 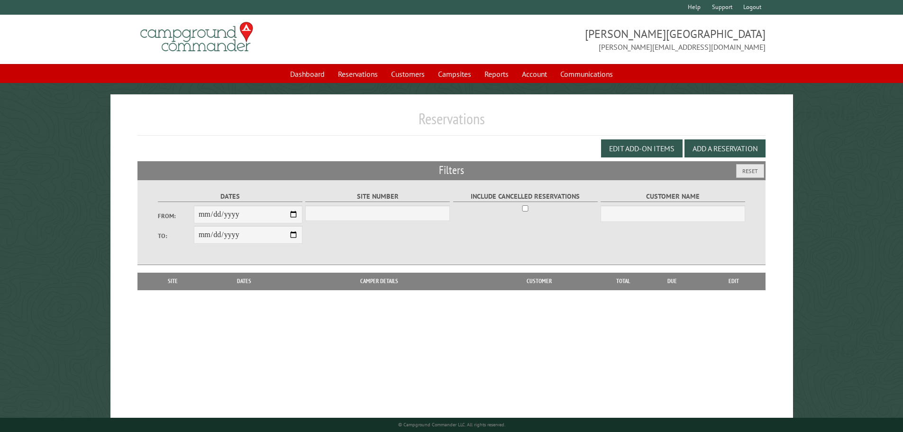 I want to click on a: Dashboard, so click(x=307, y=74).